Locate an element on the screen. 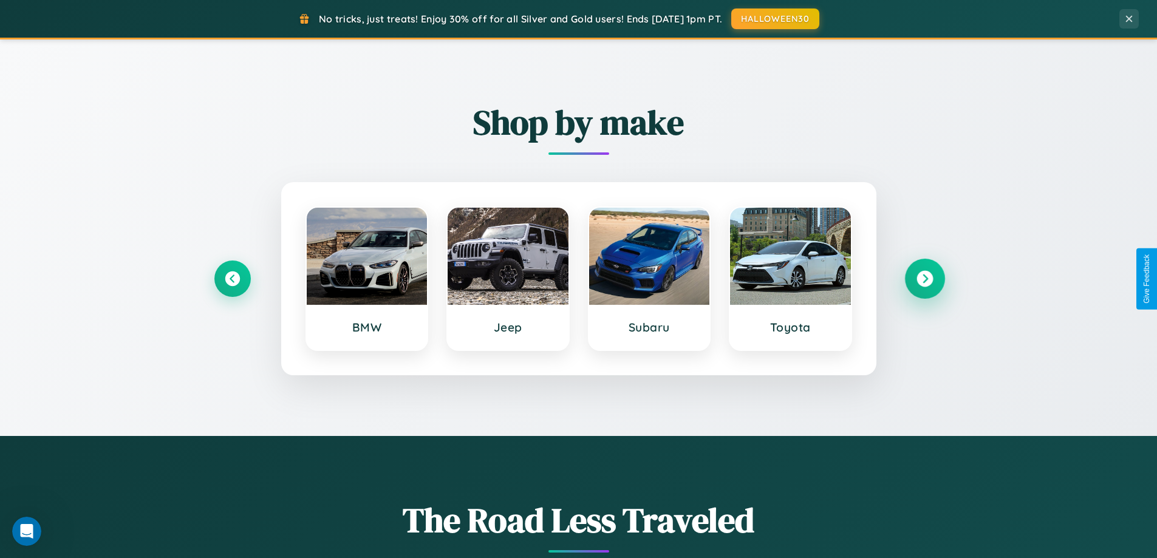 The height and width of the screenshot is (558, 1157). h3: Subaru is located at coordinates (649, 327).